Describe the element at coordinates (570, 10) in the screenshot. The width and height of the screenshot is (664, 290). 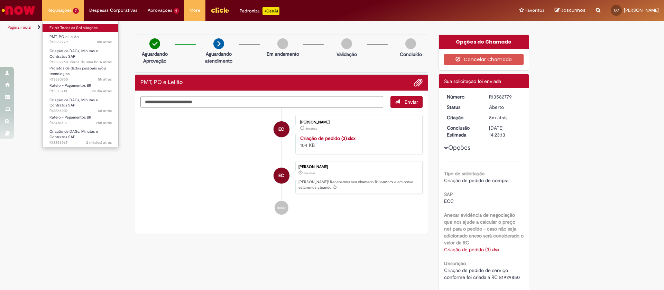
I see `a: Rascunhos` at that location.